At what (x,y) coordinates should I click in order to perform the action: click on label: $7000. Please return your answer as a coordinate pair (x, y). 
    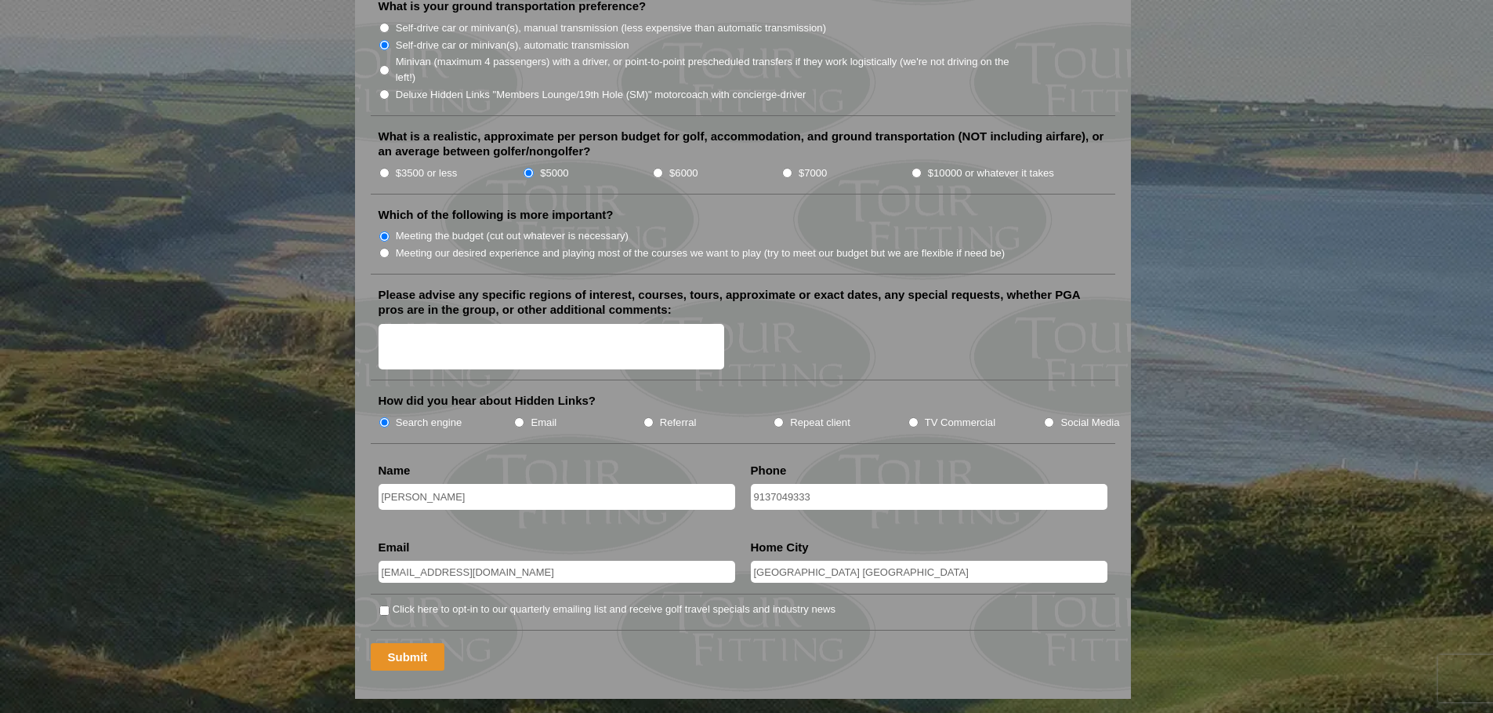
    Looking at the image, I should click on (813, 173).